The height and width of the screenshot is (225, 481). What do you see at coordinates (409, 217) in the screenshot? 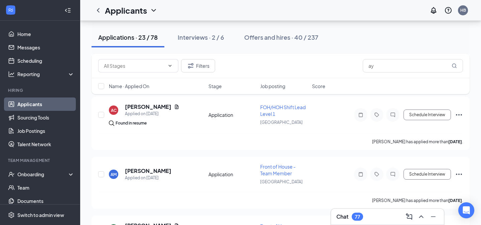
I see `svg: ComposeMessage` at bounding box center [409, 217].